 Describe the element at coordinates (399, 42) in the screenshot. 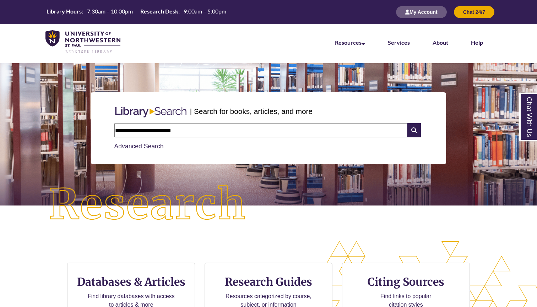

I see `a: Services` at that location.